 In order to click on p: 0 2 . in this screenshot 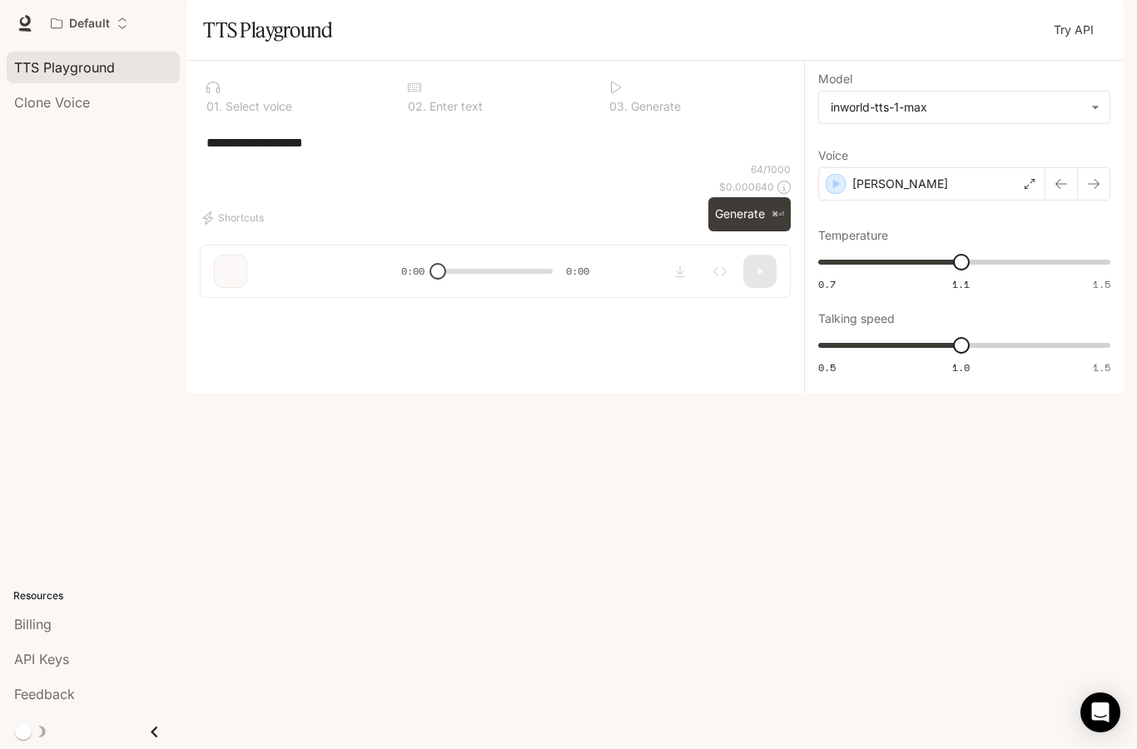, I will do `click(417, 107)`.